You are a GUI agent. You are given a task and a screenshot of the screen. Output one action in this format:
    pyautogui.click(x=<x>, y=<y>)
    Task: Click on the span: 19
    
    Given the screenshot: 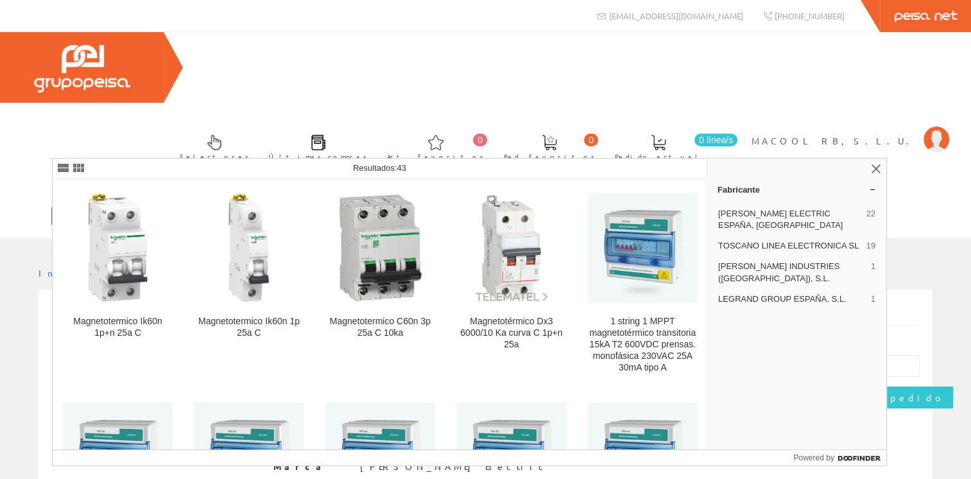 What is the action you would take?
    pyautogui.click(x=871, y=246)
    